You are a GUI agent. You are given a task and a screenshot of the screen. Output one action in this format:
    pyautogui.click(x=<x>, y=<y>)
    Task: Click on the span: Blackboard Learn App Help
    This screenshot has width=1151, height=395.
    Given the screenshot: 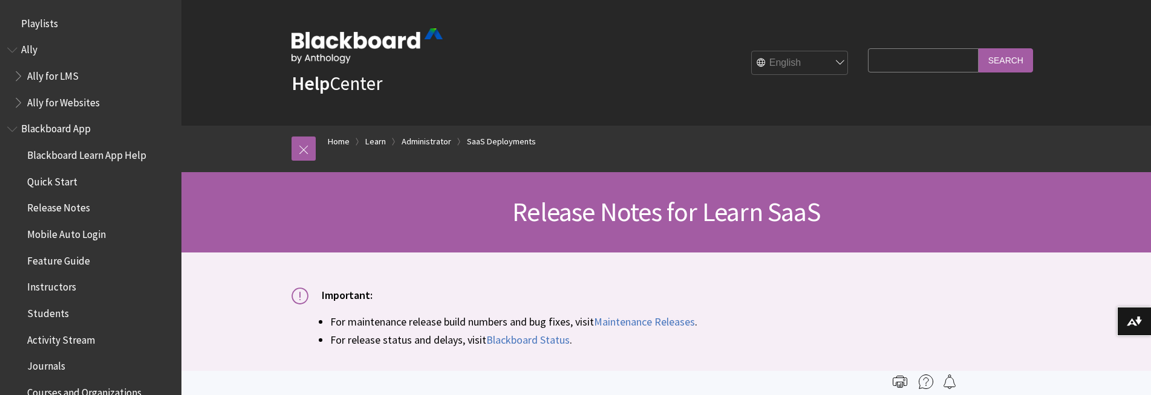 What is the action you would take?
    pyautogui.click(x=86, y=153)
    